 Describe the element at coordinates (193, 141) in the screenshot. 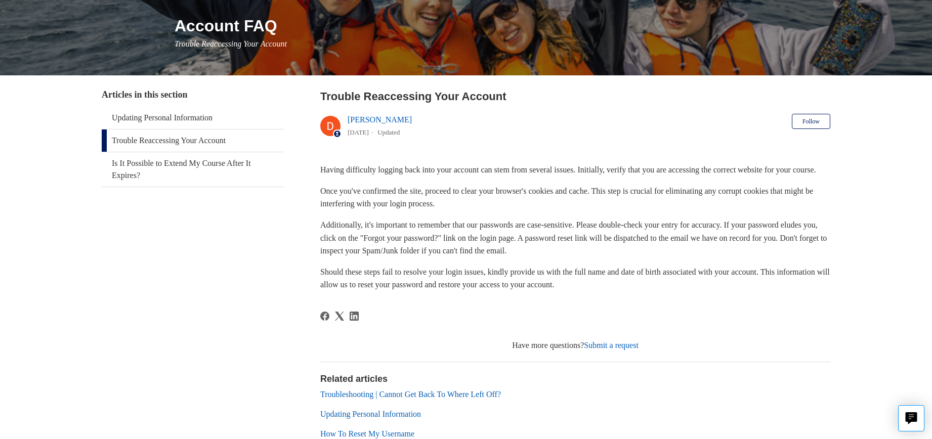

I see `a: Trouble Reaccessing Your Account` at that location.